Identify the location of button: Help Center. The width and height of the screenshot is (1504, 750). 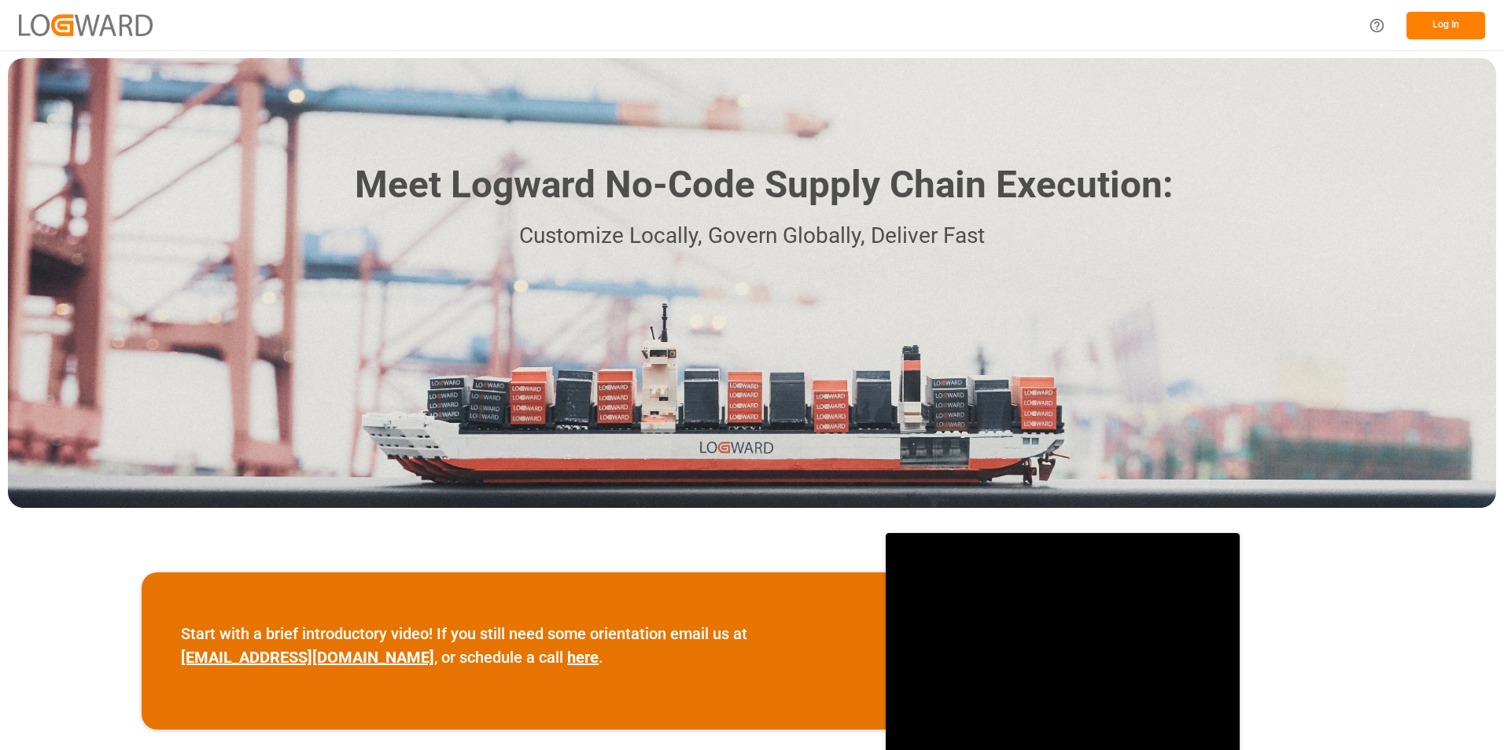
(1377, 25).